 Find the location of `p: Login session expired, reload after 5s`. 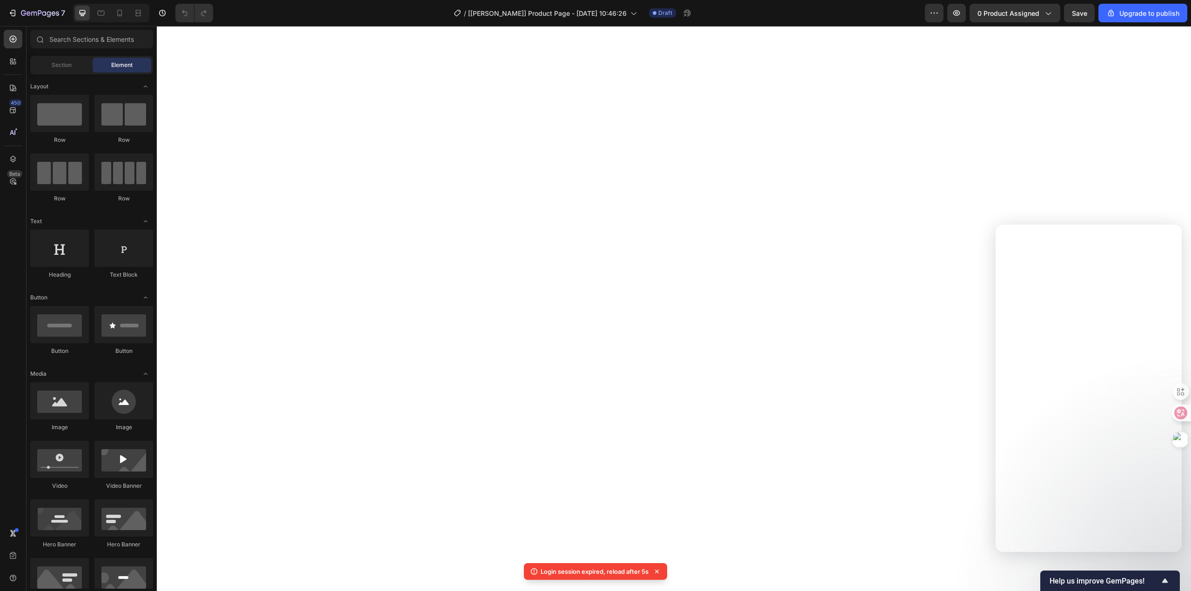

p: Login session expired, reload after 5s is located at coordinates (595, 572).